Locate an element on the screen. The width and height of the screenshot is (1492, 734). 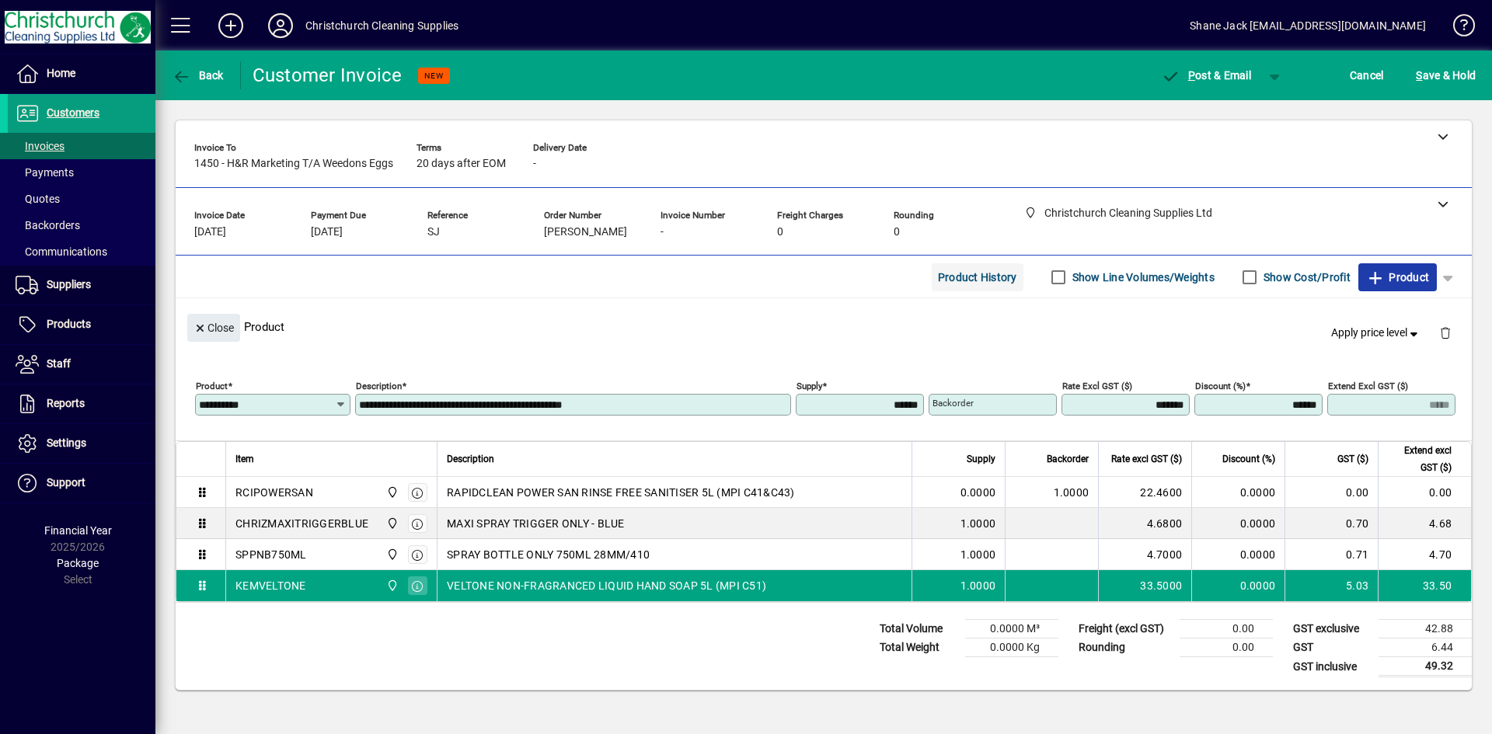
span: Supply is located at coordinates (980, 459).